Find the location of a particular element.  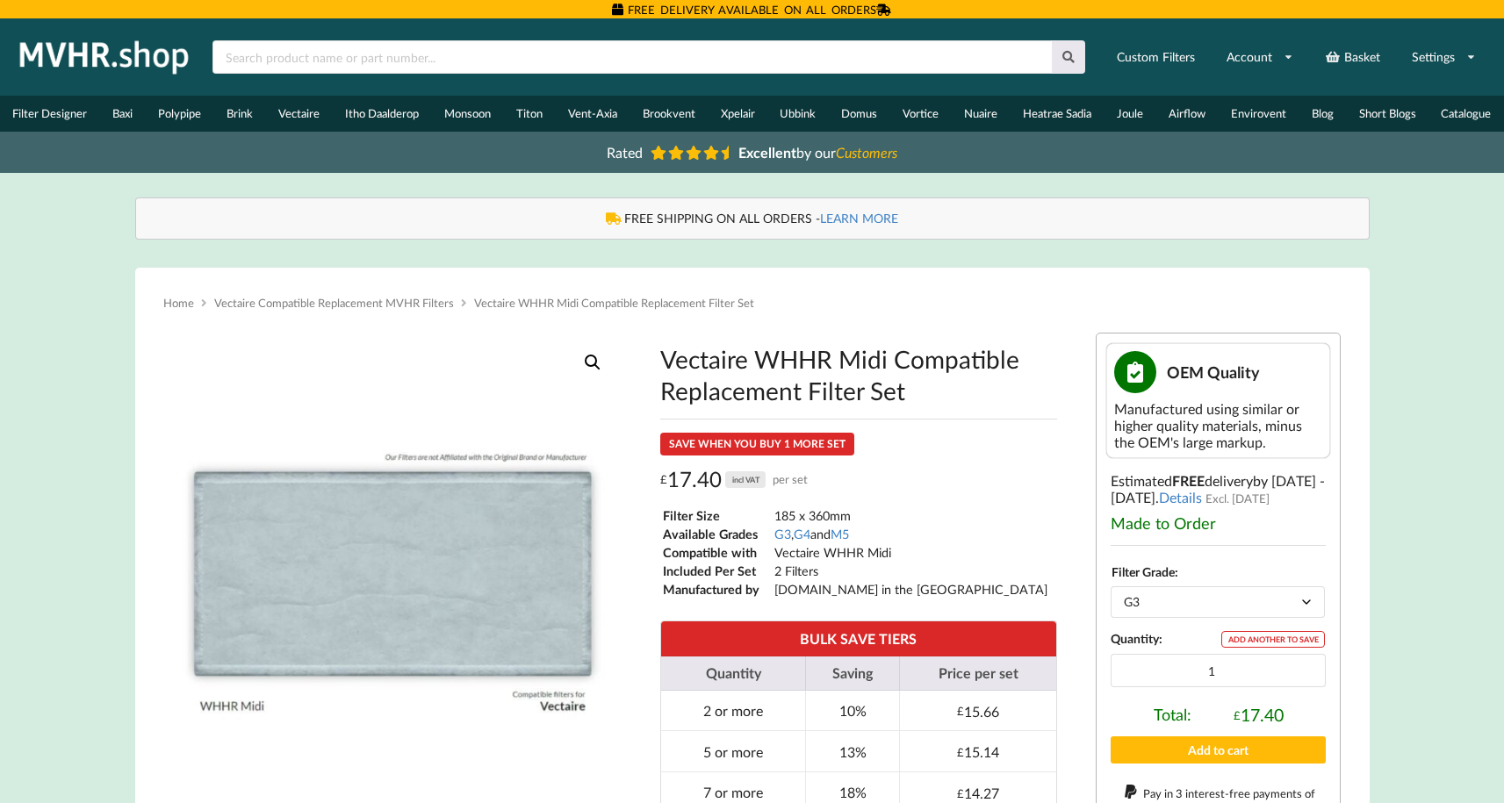

a: Details is located at coordinates (1180, 497).